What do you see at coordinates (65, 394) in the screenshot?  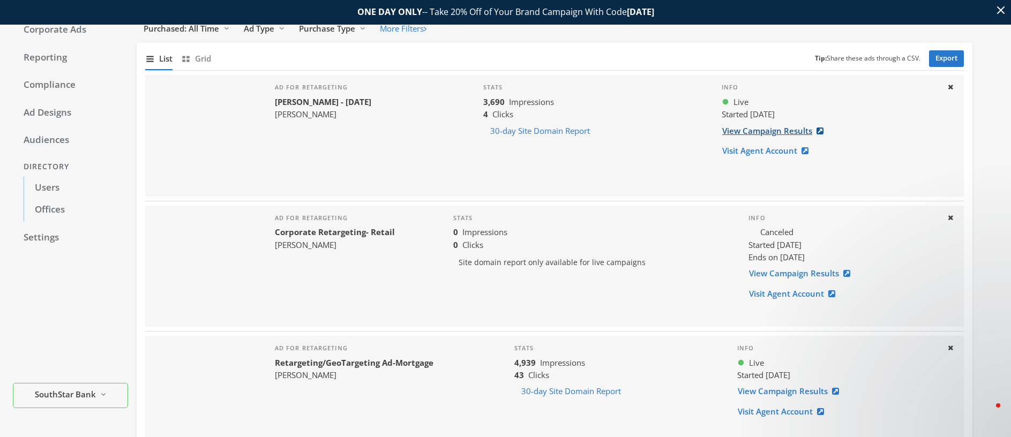 I see `span: SouthStar Bank` at bounding box center [65, 394].